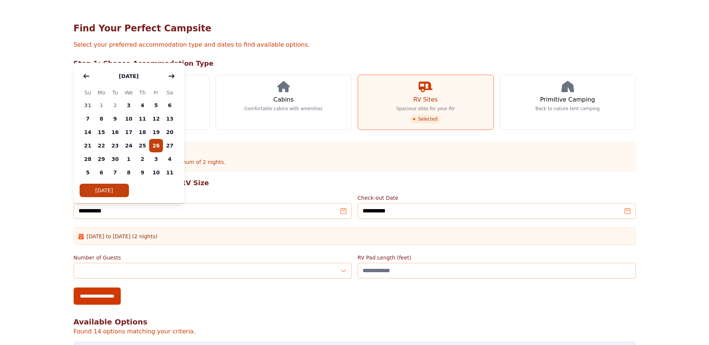  Describe the element at coordinates (425, 119) in the screenshot. I see `span: Selected` at that location.